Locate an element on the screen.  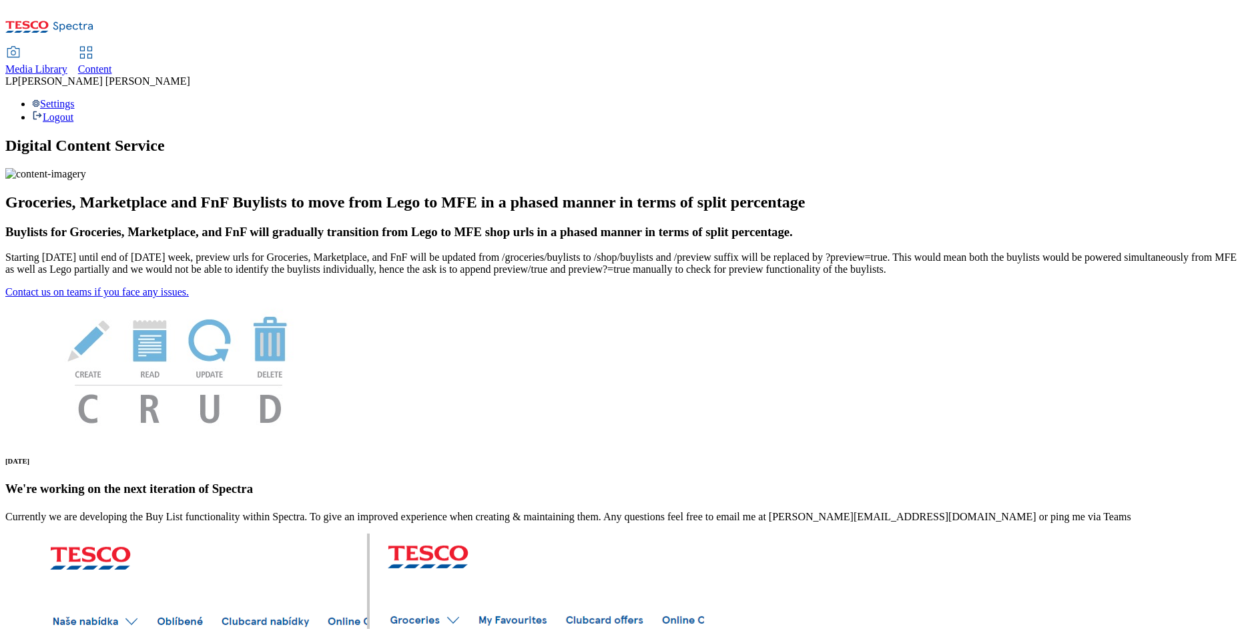
a: Media Library is located at coordinates (36, 61).